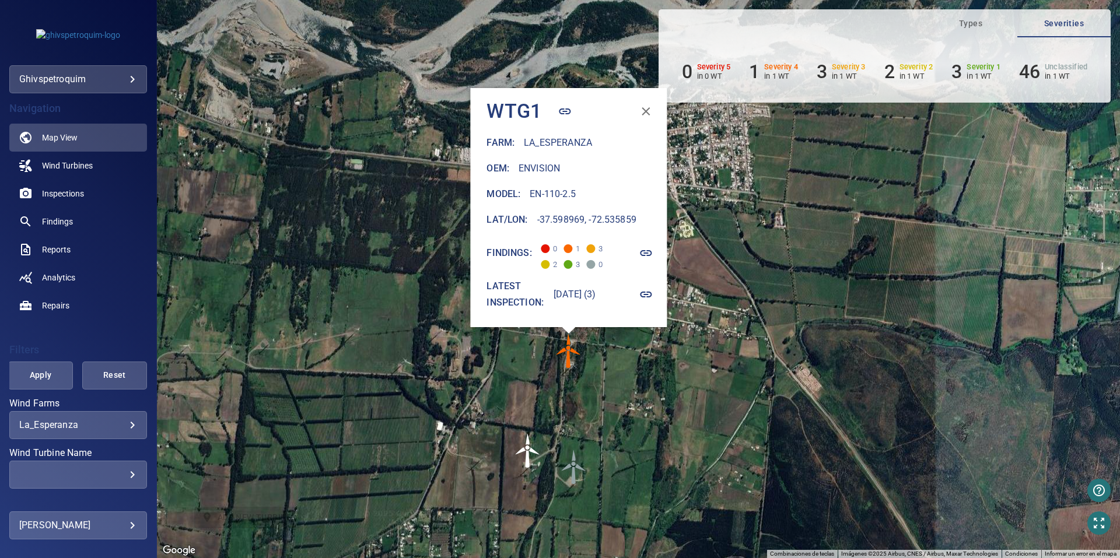 Image resolution: width=1120 pixels, height=558 pixels. I want to click on span: 1, so click(573, 245).